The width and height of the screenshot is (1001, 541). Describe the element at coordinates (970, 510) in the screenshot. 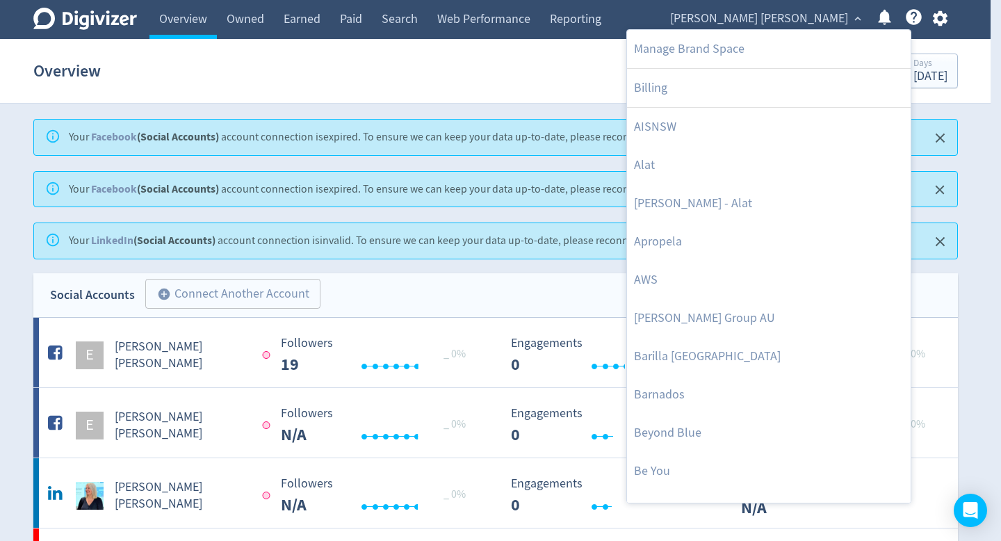

I see `div: Open Intercom Messenger` at that location.